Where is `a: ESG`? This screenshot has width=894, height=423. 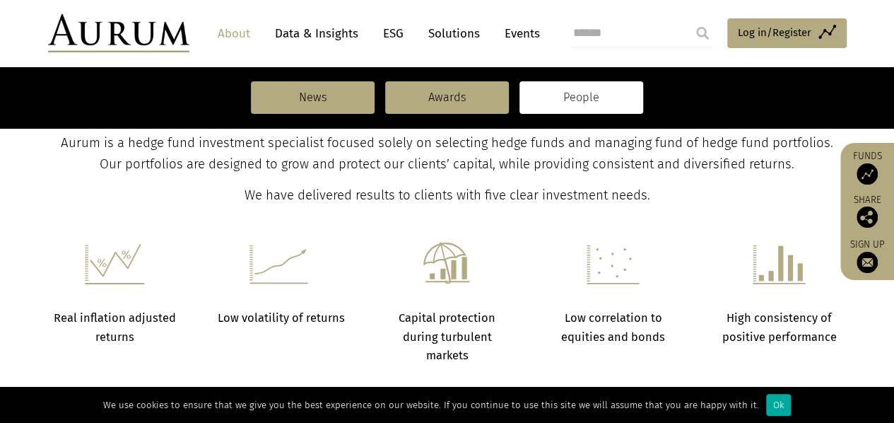 a: ESG is located at coordinates (393, 33).